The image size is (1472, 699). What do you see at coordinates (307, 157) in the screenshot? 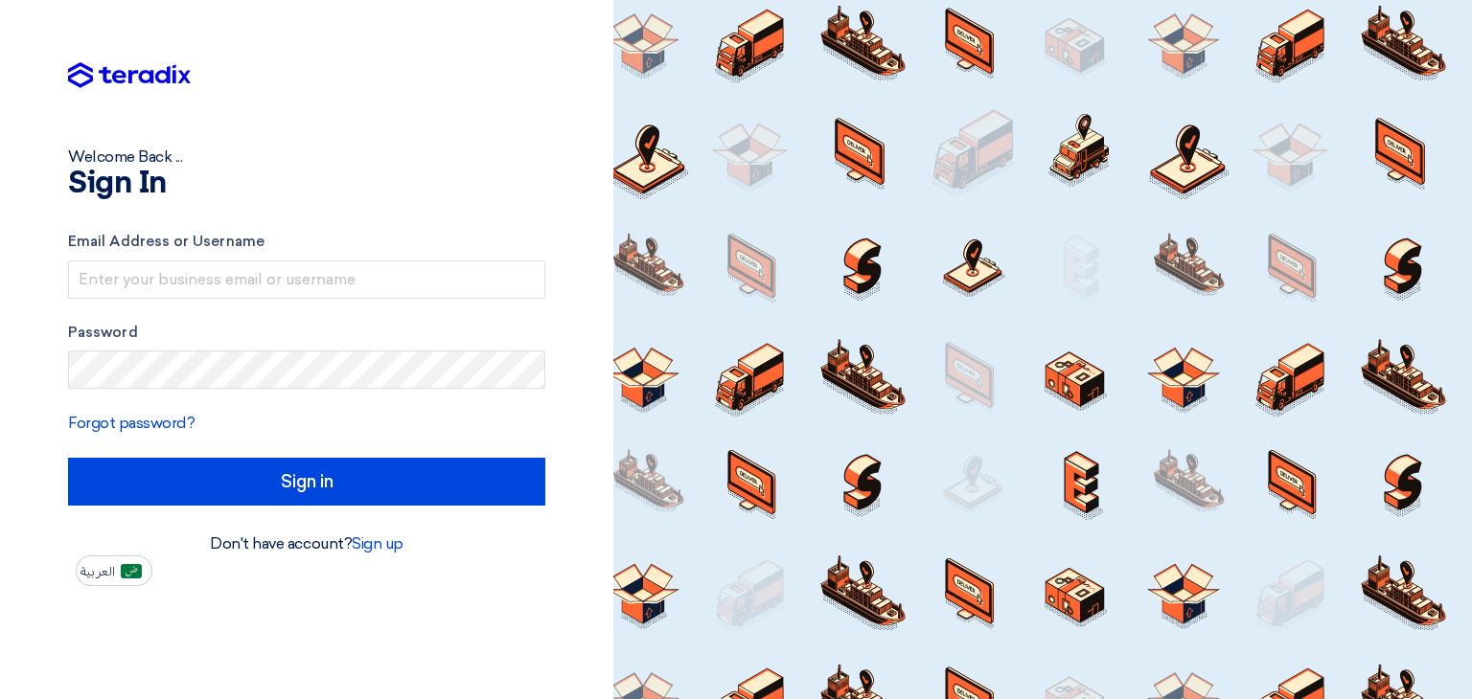
I see `div: Welcome Back ...` at bounding box center [307, 157].